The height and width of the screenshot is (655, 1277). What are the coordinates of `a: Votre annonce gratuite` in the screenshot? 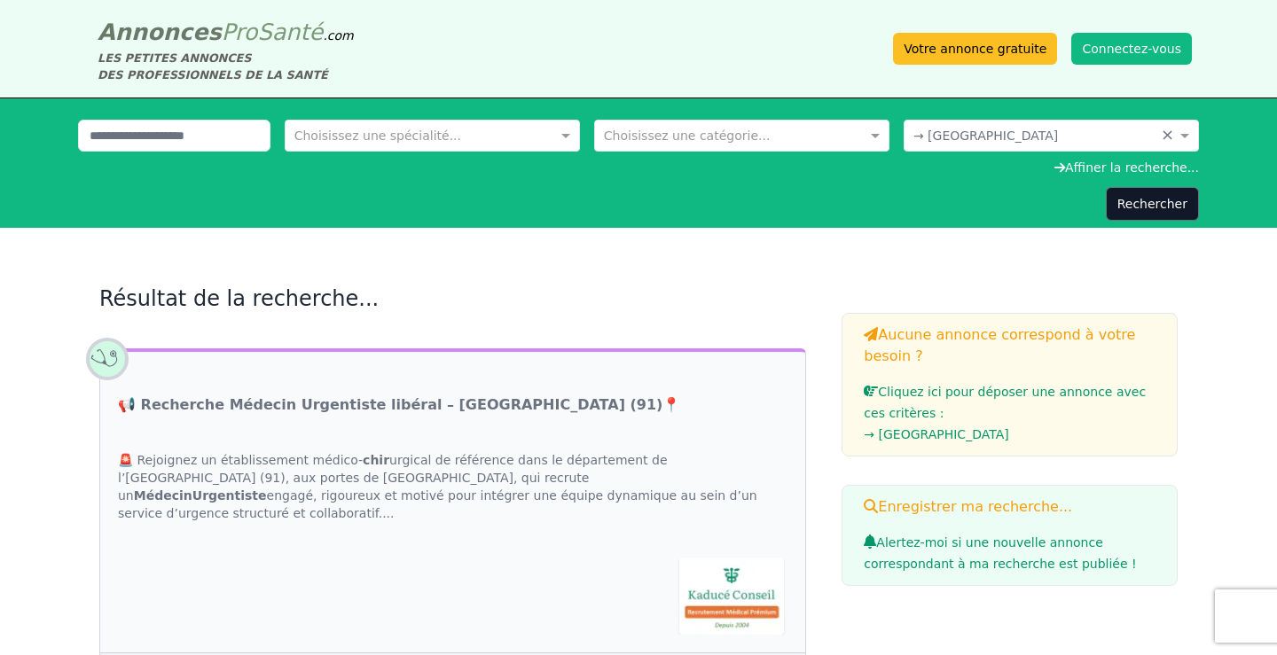 It's located at (974, 49).